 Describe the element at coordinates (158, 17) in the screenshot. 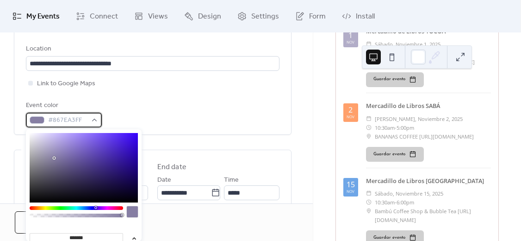

I see `span: Views` at that location.